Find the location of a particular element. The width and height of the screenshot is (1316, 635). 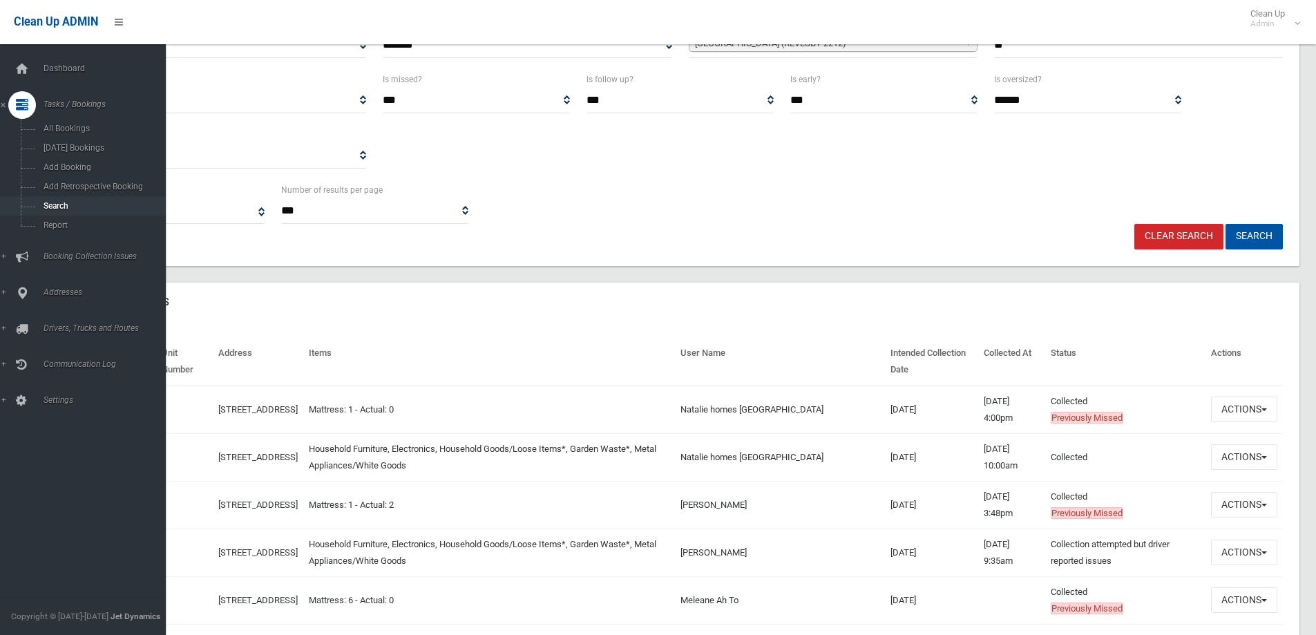

th: Intended Collection Date is located at coordinates (931, 361).